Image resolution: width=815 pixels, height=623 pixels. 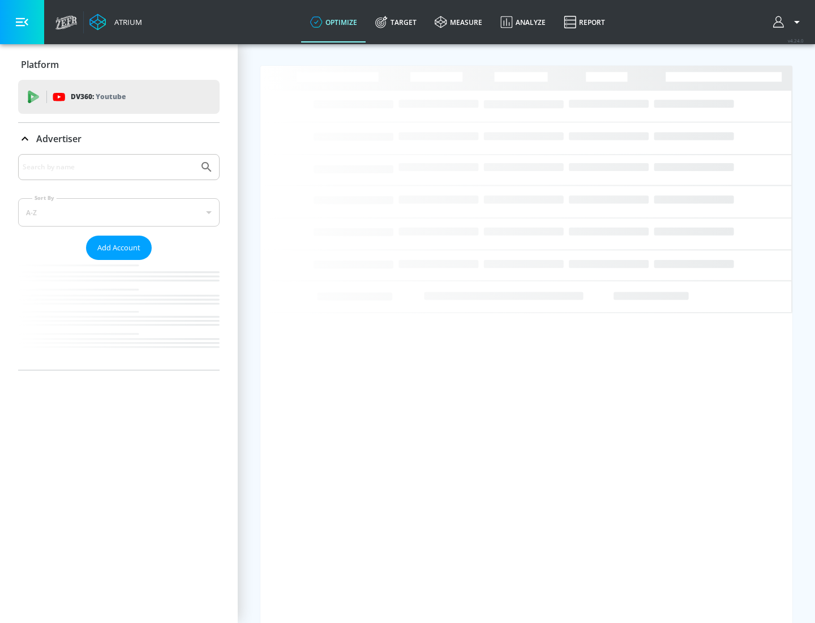 What do you see at coordinates (459, 22) in the screenshot?
I see `a: measure` at bounding box center [459, 22].